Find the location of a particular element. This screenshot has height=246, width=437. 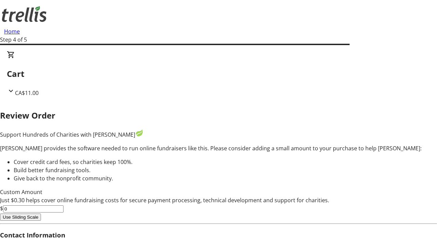

div: CartCA$11.00 is located at coordinates (218, 74).